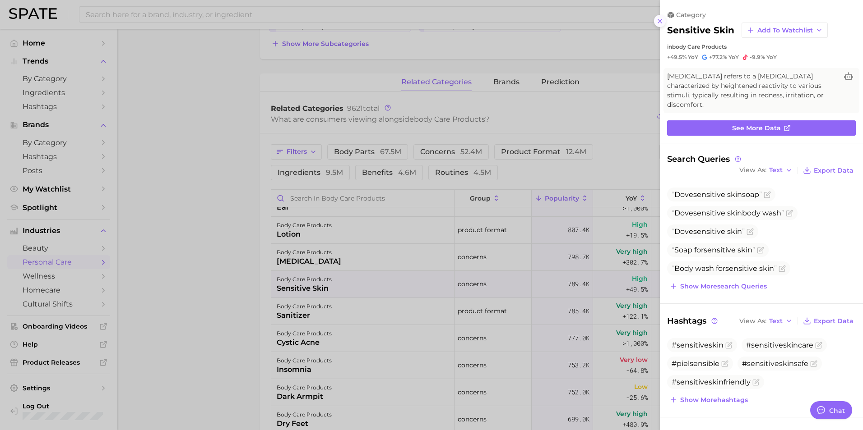 The image size is (863, 430). I want to click on span: #sensitiveskinfriendly, so click(711, 382).